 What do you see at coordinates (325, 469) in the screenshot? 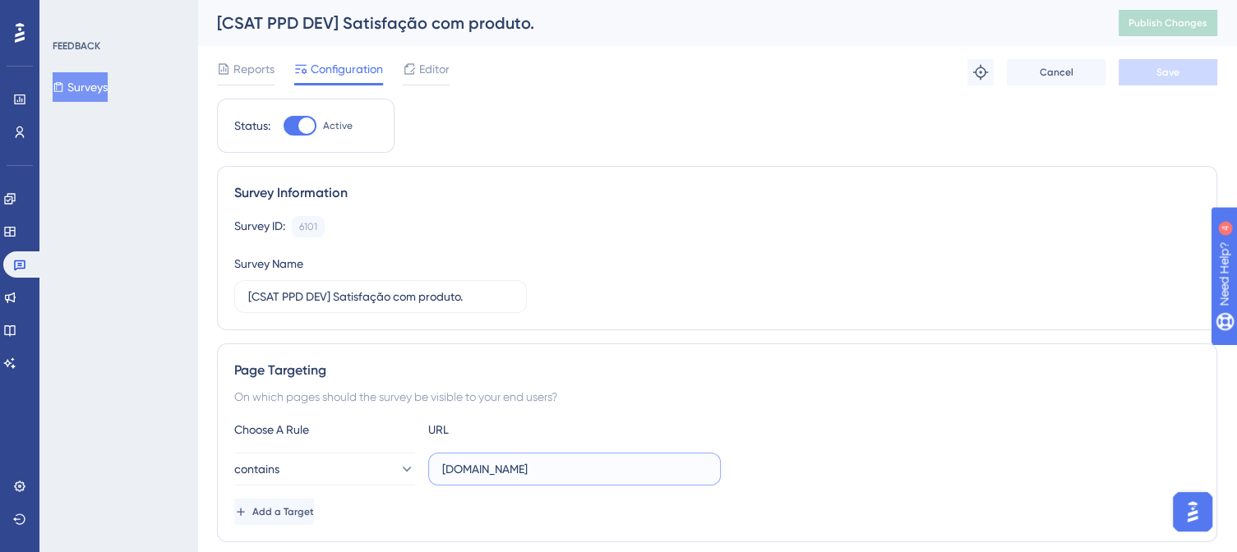
I see `button: contains` at bounding box center [325, 469].